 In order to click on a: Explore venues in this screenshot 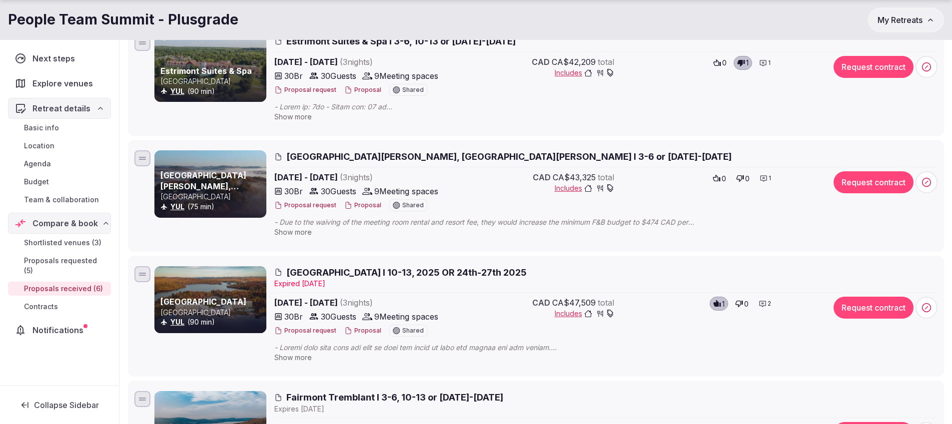, I will do `click(59, 83)`.